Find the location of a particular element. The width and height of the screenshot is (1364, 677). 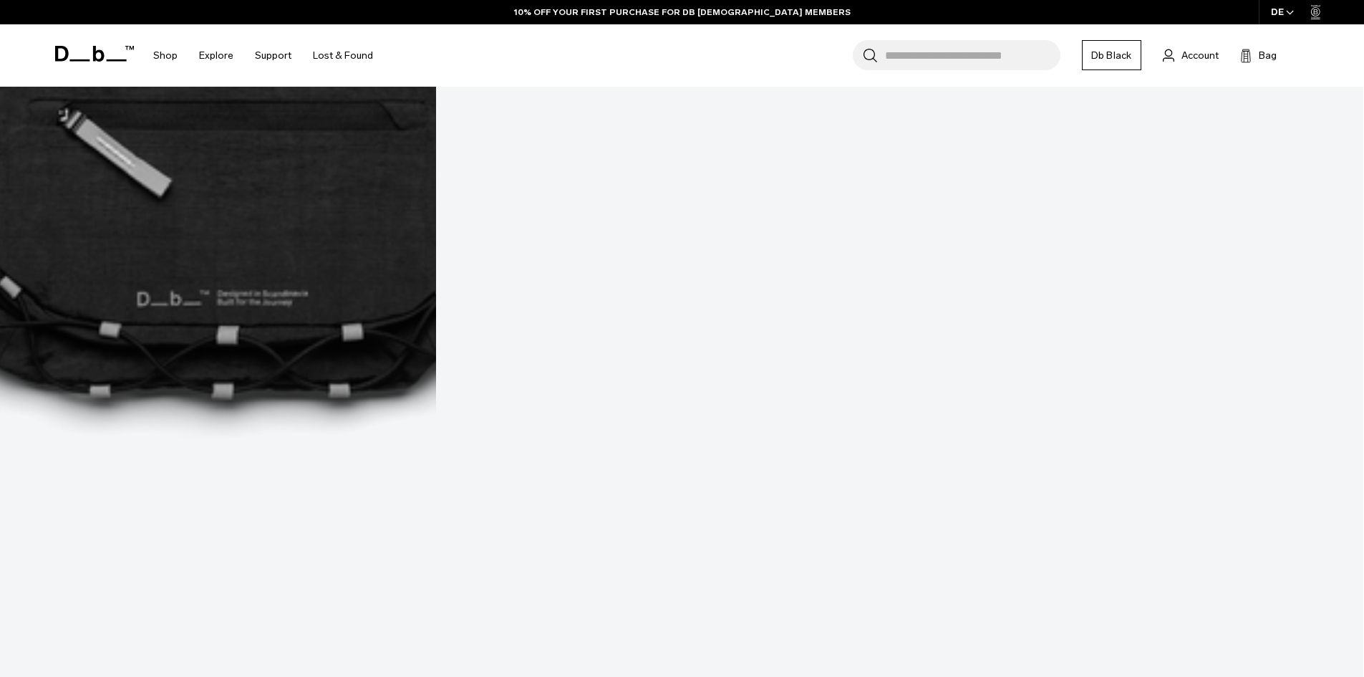

span: Account is located at coordinates (1200, 55).